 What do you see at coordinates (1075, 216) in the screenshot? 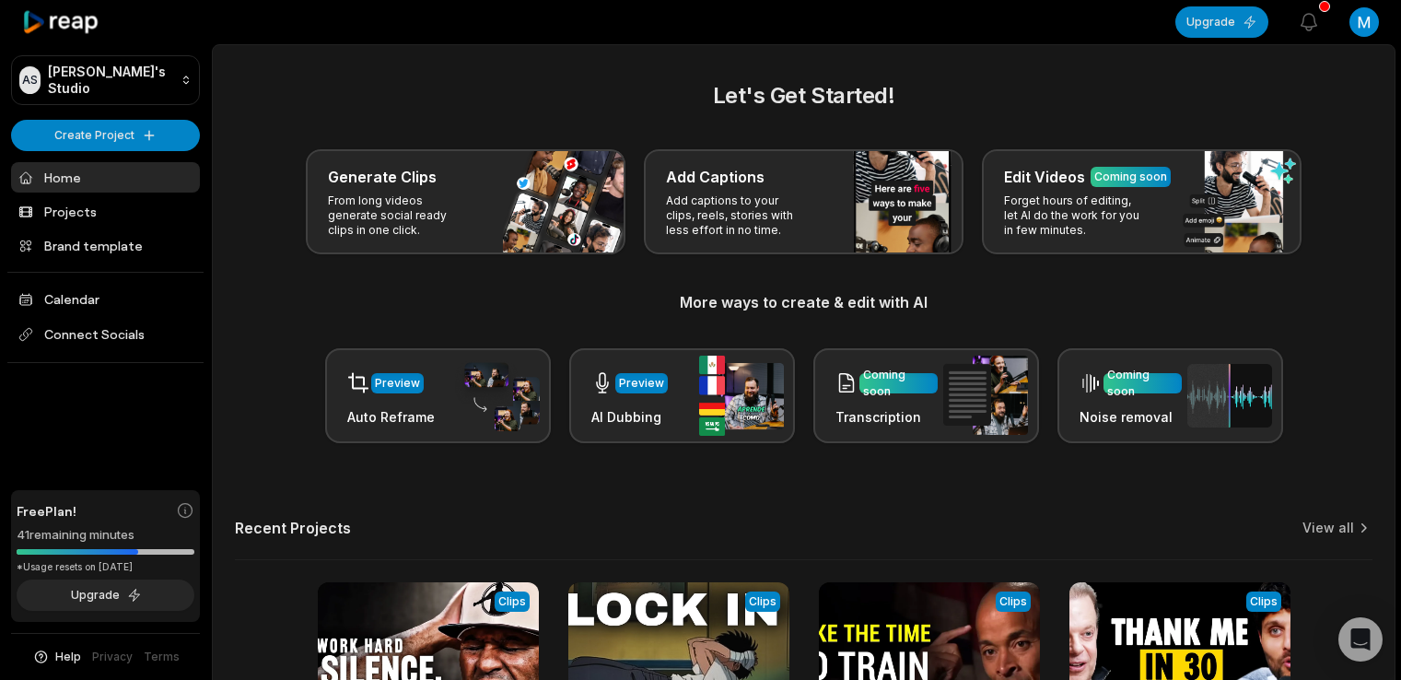
I see `p: Forget hours of editing, let AI do the work for you in few minutes.` at bounding box center [1075, 216].